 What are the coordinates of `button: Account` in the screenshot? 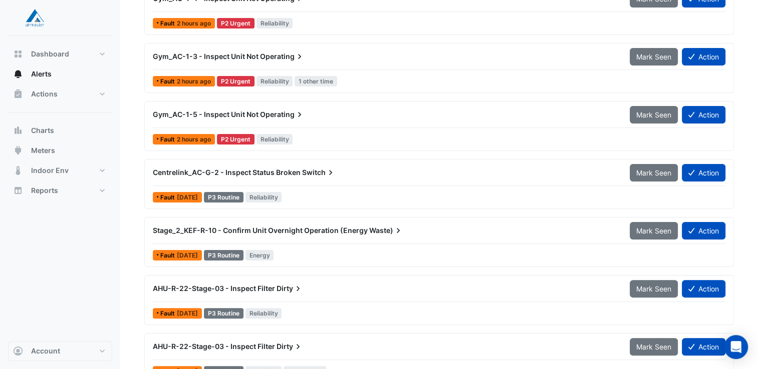 It's located at (60, 351).